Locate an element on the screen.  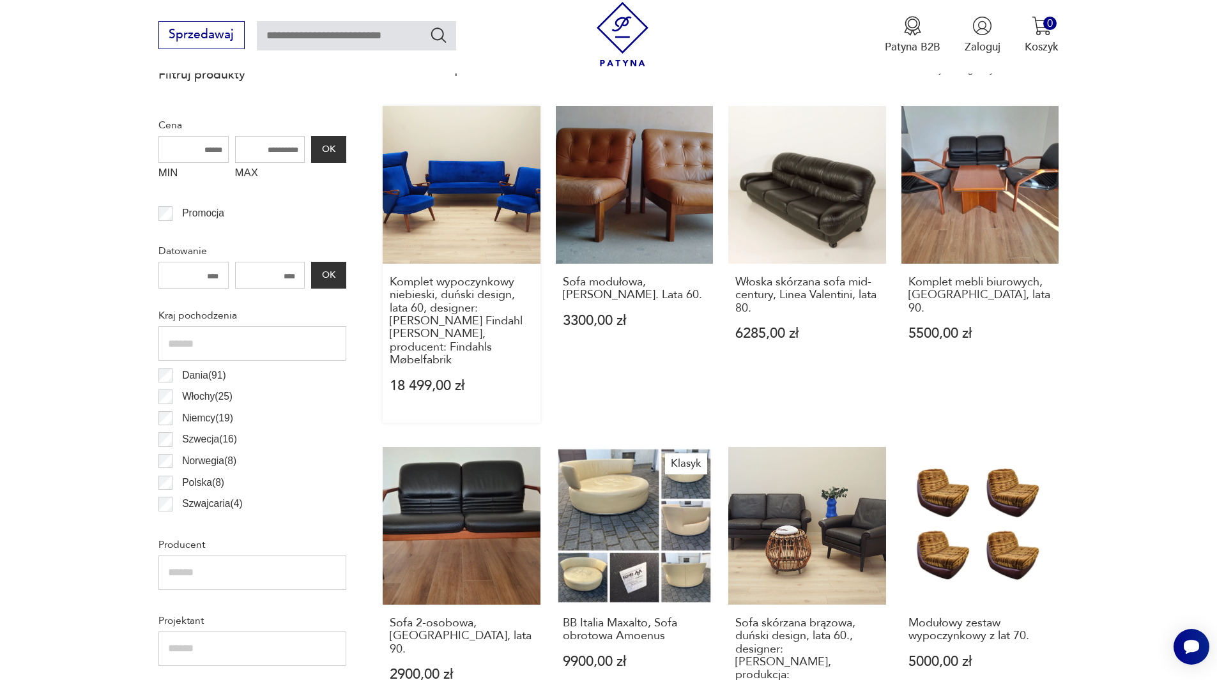
p: Promocja is located at coordinates (203, 213).